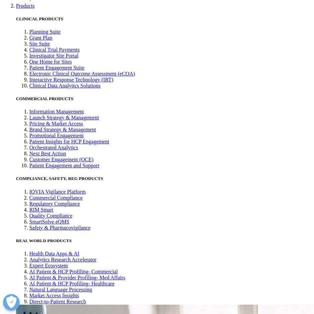 The width and height of the screenshot is (314, 314). Describe the element at coordinates (57, 68) in the screenshot. I see `a: Patient Engagement Suite` at that location.